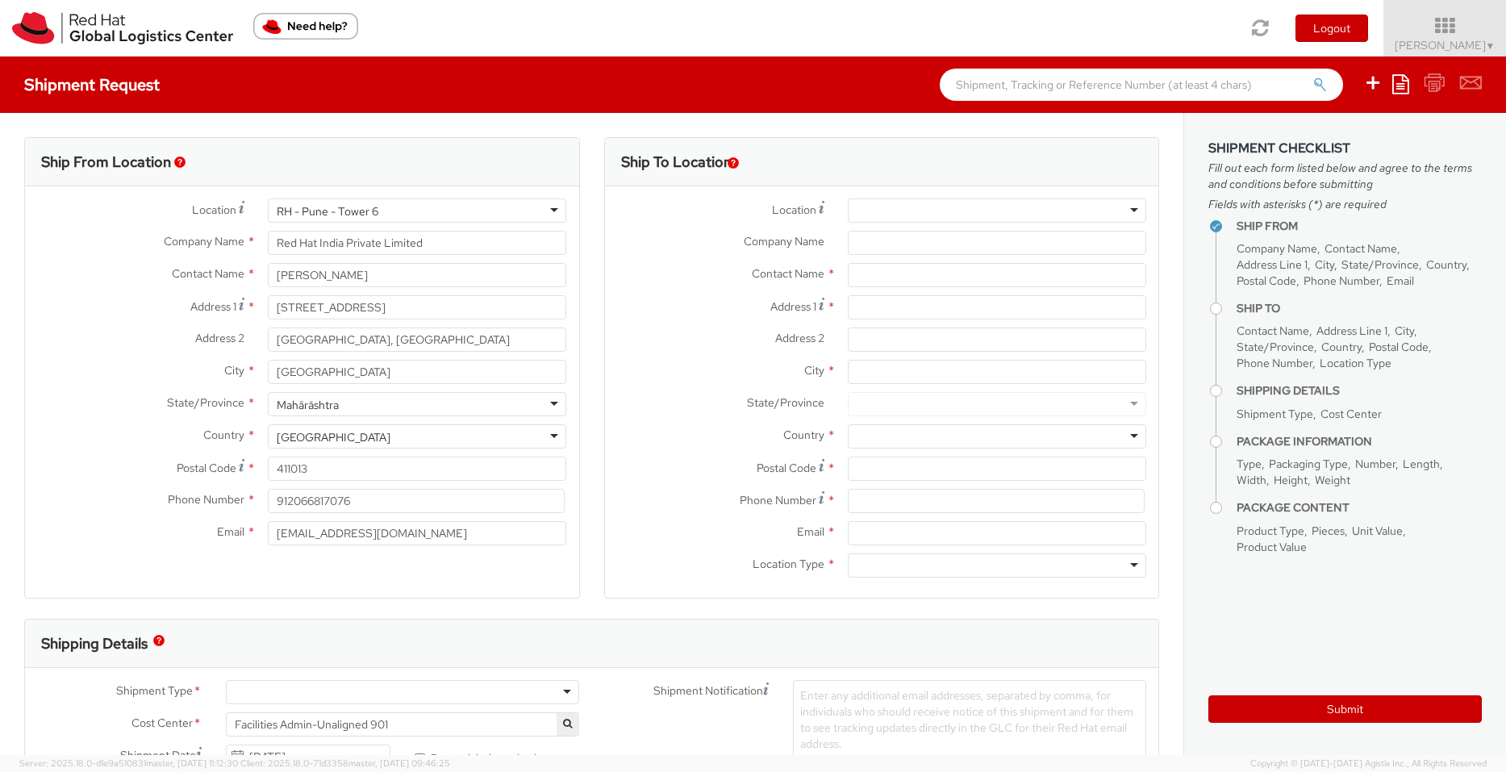  I want to click on h4: Shipment Request, so click(92, 85).